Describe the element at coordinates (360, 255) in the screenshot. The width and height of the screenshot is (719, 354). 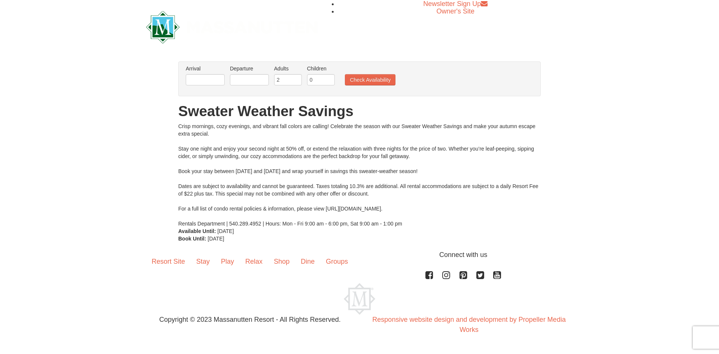
I see `p: Connect with us` at that location.